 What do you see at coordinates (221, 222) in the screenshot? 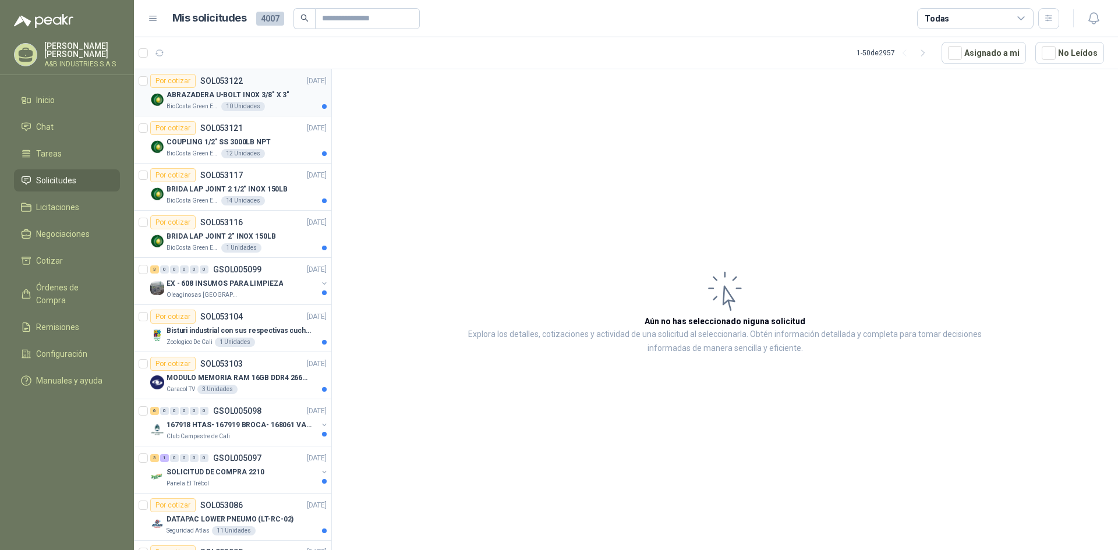
I see `p: SOL053116` at bounding box center [221, 222].